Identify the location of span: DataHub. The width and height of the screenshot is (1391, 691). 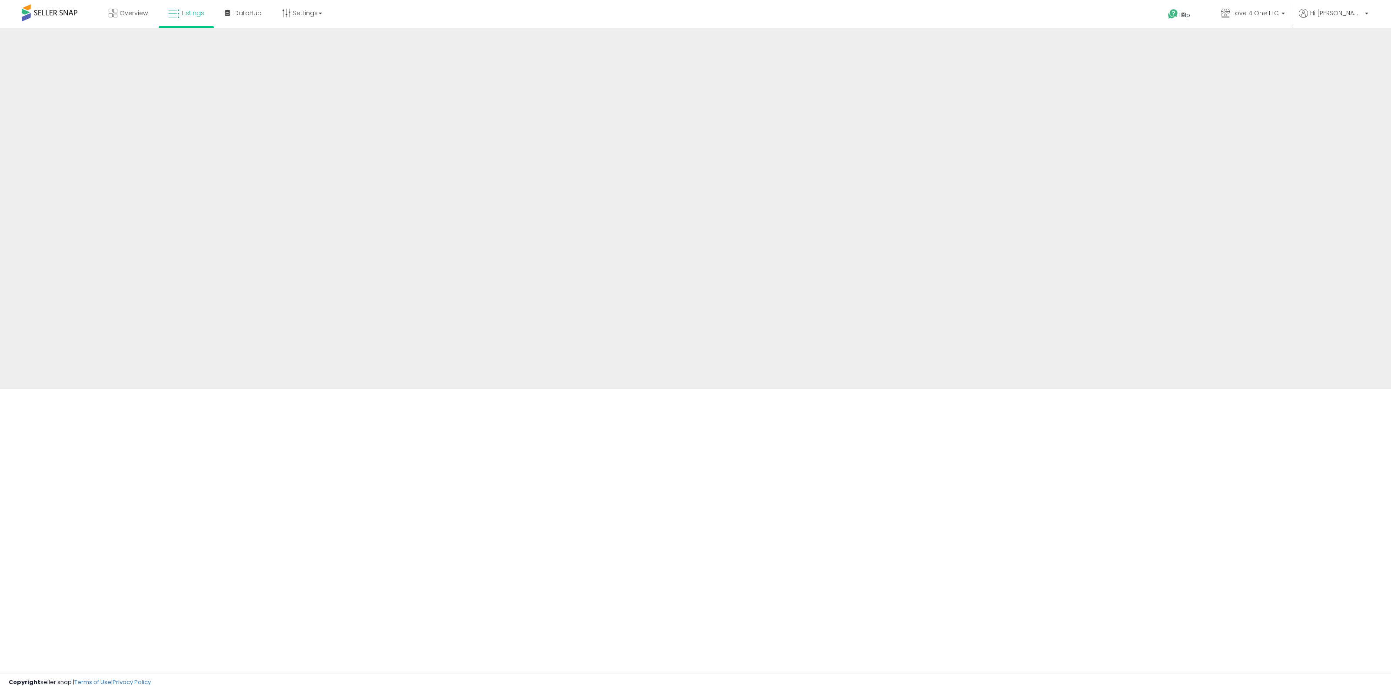
(248, 13).